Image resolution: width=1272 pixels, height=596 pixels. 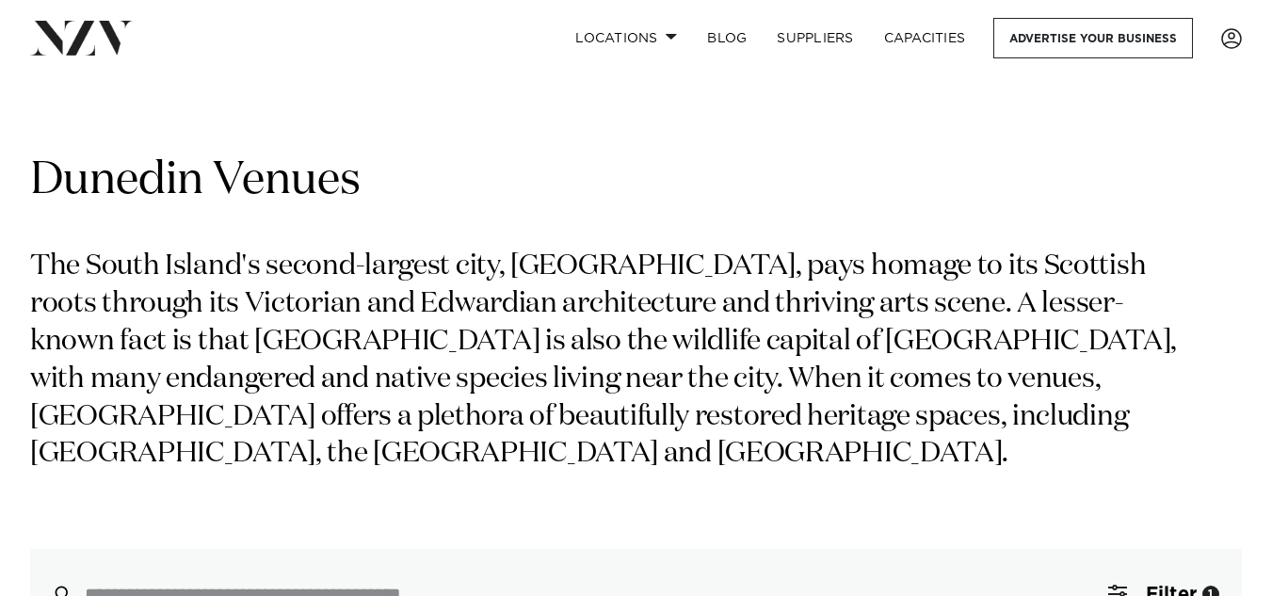 I want to click on a: Capacities, so click(x=924, y=38).